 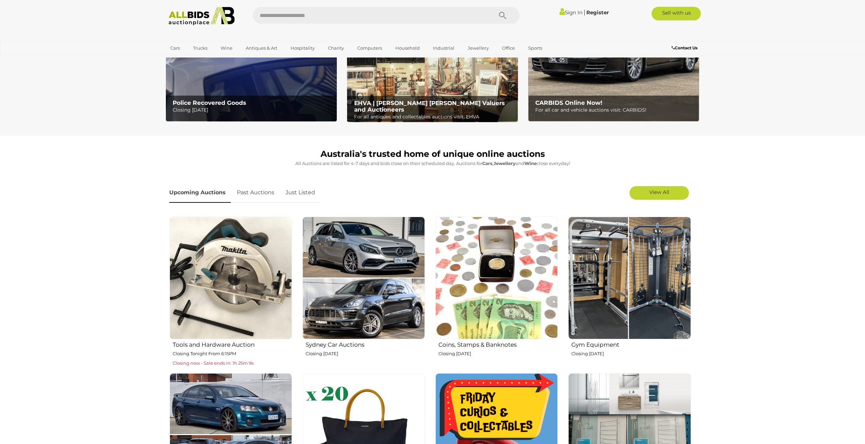 I want to click on a: Charity, so click(x=336, y=48).